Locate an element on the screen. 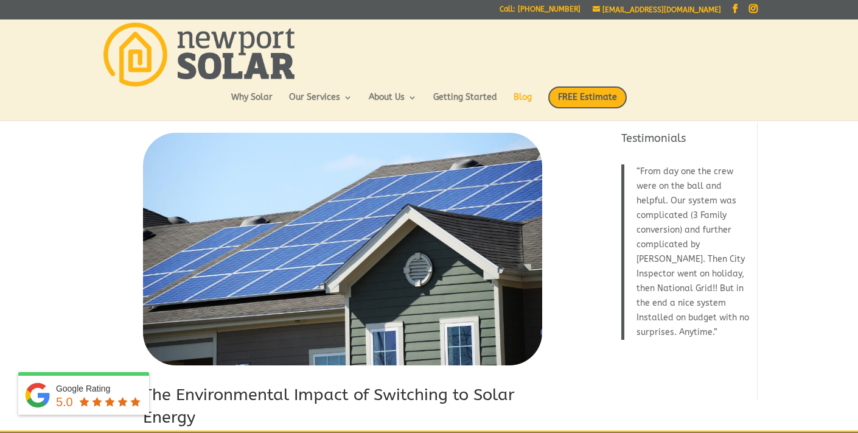 This screenshot has height=433, width=858. a: Our Services is located at coordinates (321, 104).